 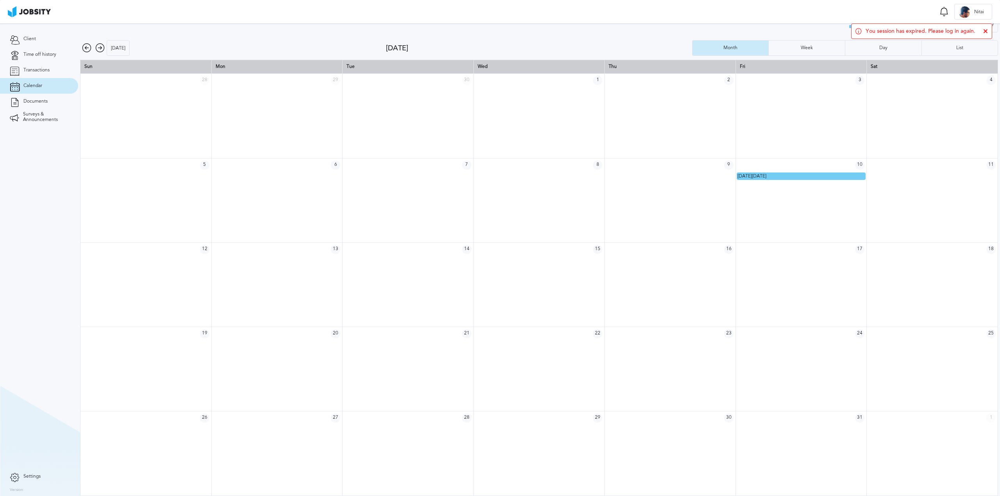 I want to click on span: 4, so click(x=991, y=80).